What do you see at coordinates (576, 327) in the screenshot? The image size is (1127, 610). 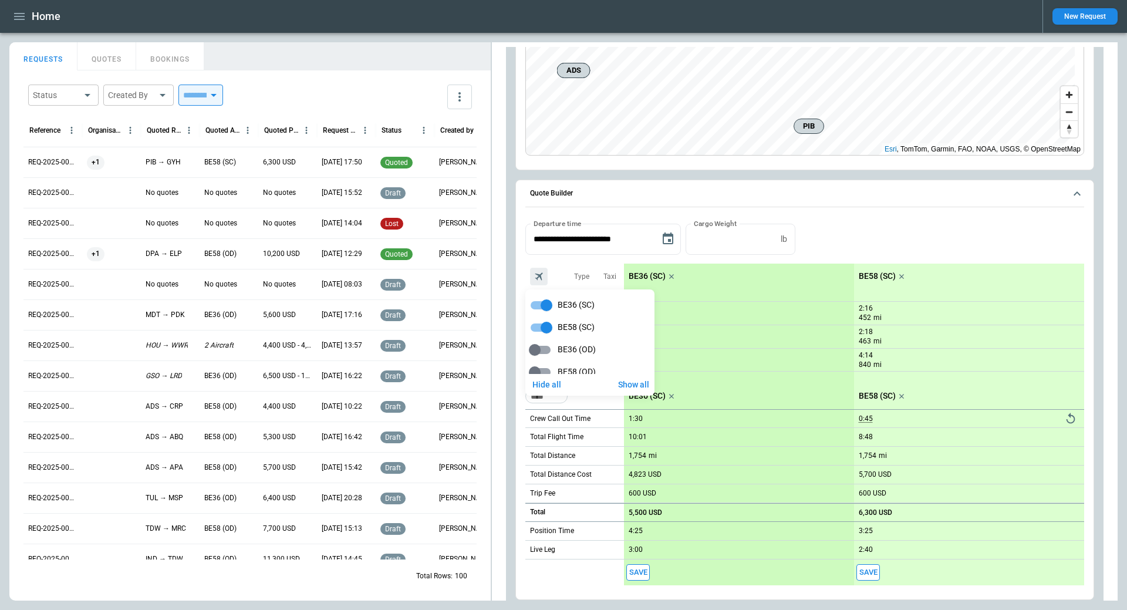 I see `span: BE58 (SC)` at bounding box center [576, 327].